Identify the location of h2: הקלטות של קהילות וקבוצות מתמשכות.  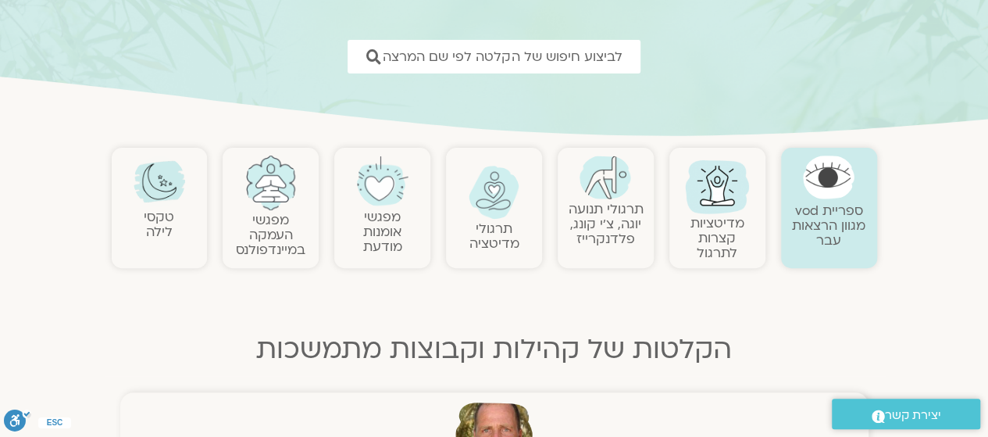
(494, 349).